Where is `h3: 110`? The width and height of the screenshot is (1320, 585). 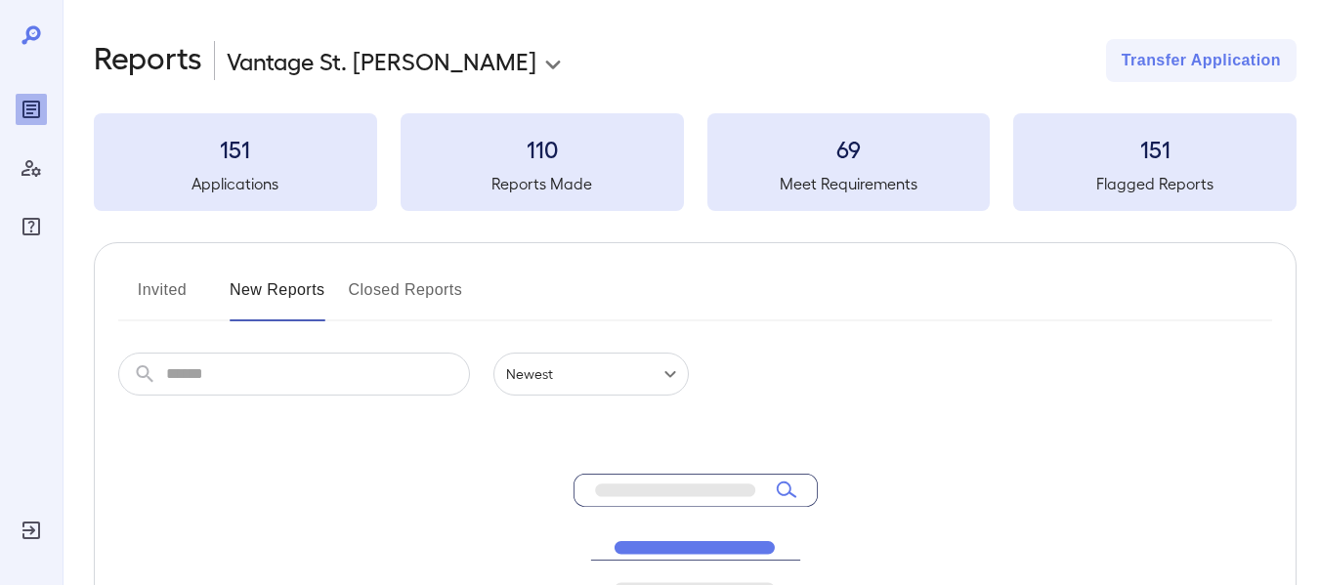 h3: 110 is located at coordinates (542, 149).